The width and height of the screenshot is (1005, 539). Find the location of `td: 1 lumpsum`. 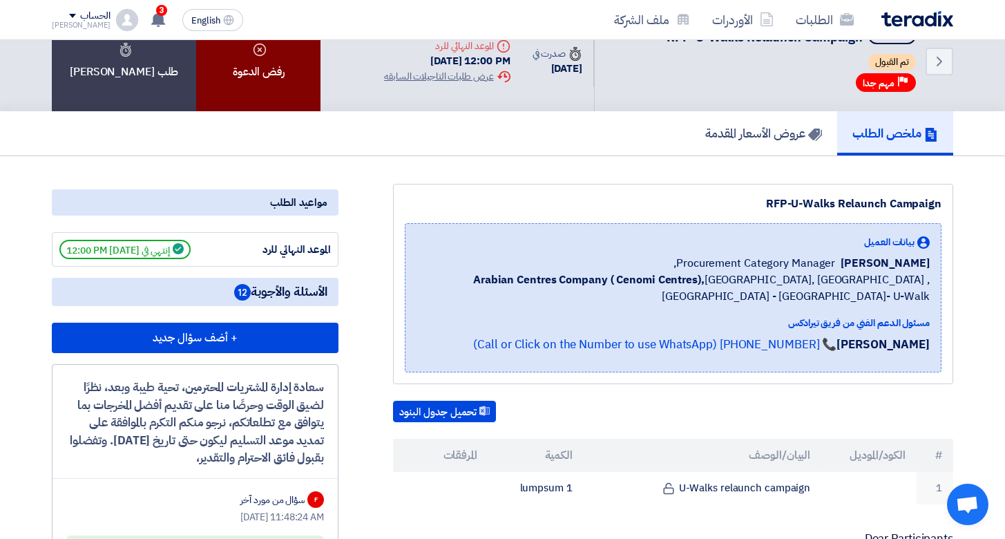

td: 1 lumpsum is located at coordinates (536, 488).